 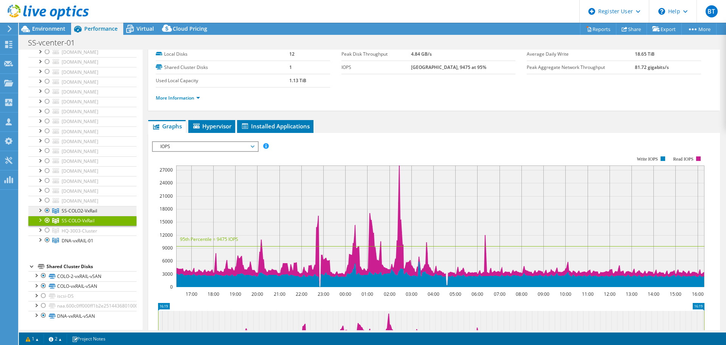 I want to click on span: SS-COLO-VxRail, so click(x=78, y=220).